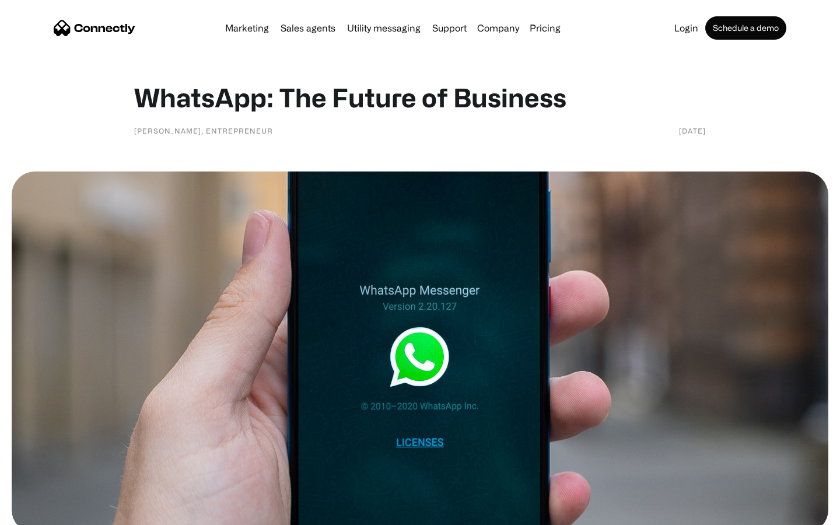 This screenshot has width=840, height=525. What do you see at coordinates (449, 28) in the screenshot?
I see `a: Support` at bounding box center [449, 28].